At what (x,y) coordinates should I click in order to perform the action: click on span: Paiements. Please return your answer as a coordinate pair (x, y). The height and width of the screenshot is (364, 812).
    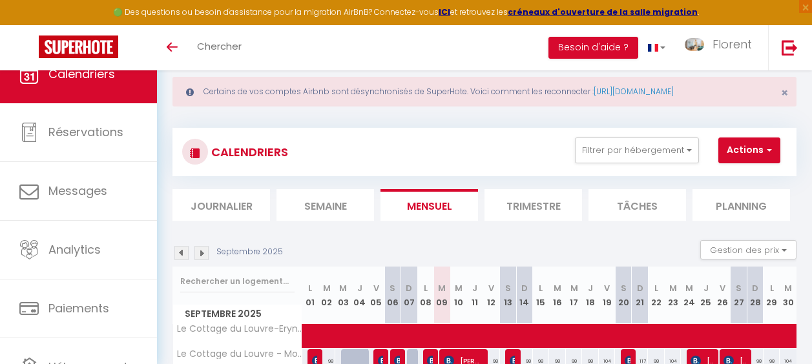
    Looking at the image, I should click on (79, 308).